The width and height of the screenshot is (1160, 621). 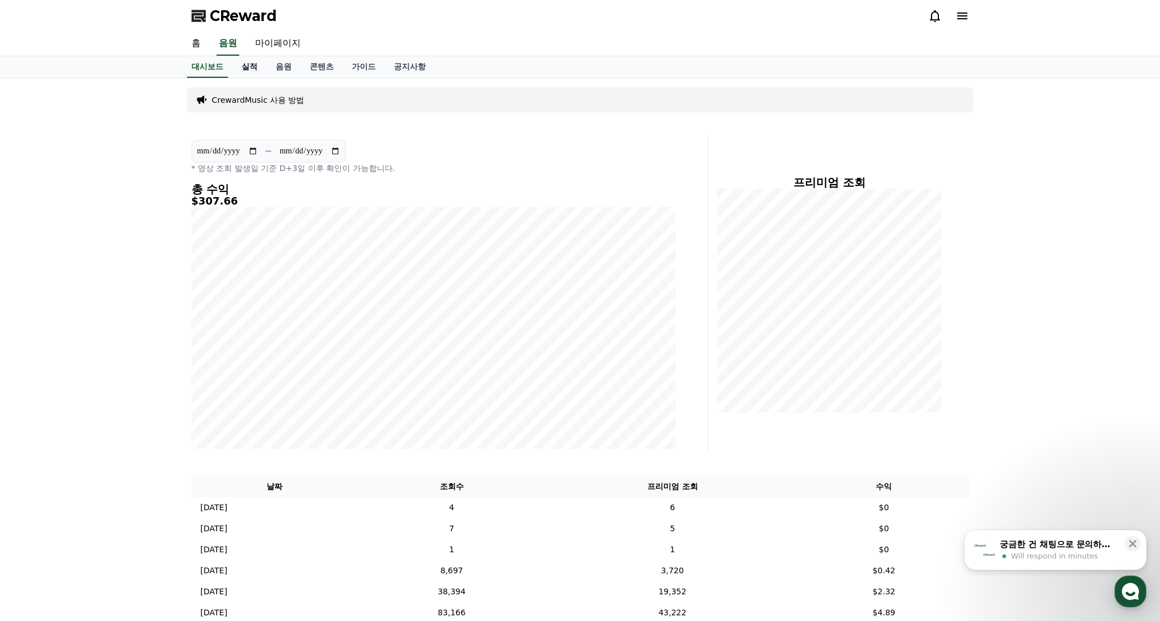 I want to click on th: 조회수, so click(x=451, y=487).